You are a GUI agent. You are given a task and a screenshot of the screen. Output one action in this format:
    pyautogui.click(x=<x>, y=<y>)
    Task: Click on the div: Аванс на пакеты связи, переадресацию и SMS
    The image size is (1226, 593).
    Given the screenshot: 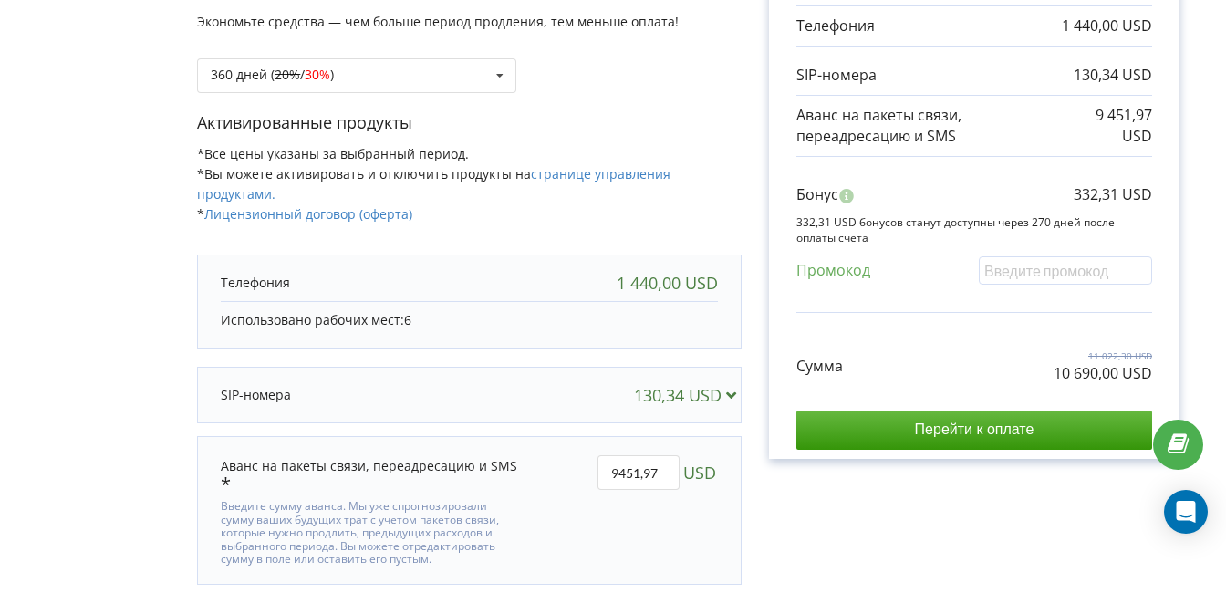 What is the action you would take?
    pyautogui.click(x=371, y=475)
    